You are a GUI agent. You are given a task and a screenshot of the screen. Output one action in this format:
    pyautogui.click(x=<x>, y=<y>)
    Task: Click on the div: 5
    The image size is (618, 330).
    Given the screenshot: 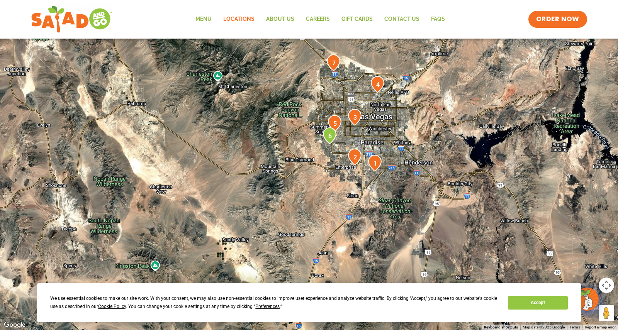 What is the action you would take?
    pyautogui.click(x=335, y=123)
    